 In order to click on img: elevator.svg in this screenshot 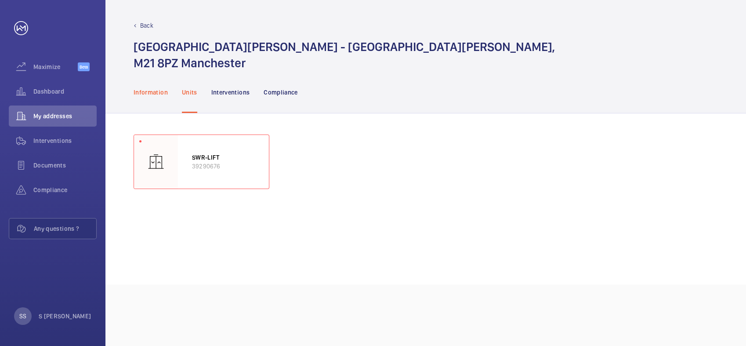, I will do `click(156, 162)`.